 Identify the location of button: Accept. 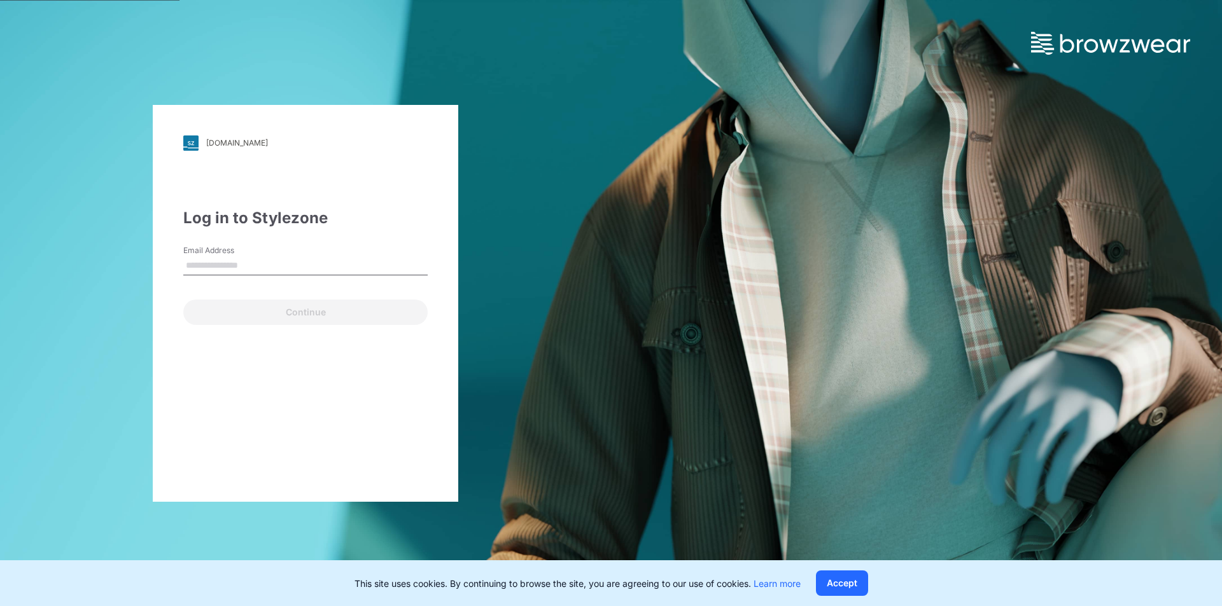
(842, 584).